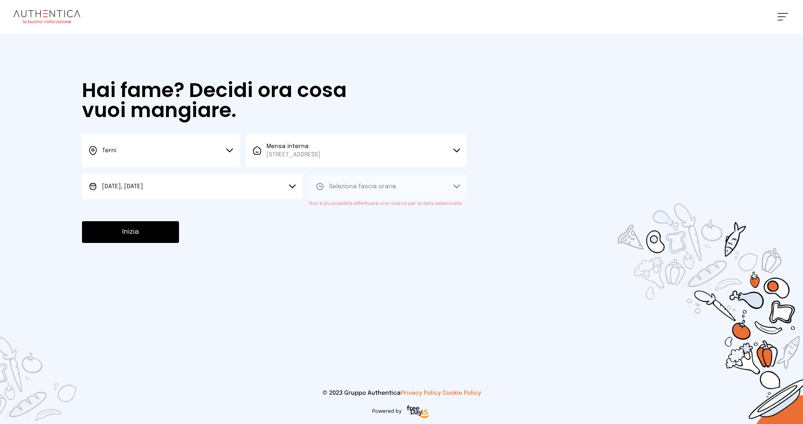  What do you see at coordinates (385, 204) in the screenshot?
I see `small: Non è più possibile effettuare una ricerca per la data selezionata` at bounding box center [385, 204].